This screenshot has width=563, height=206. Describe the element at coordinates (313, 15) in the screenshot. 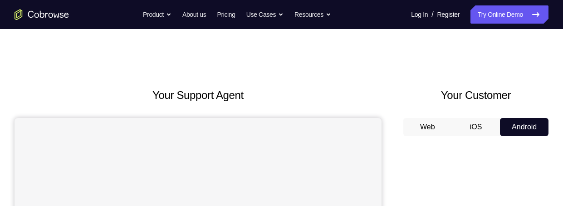

I see `button: Resources` at that location.